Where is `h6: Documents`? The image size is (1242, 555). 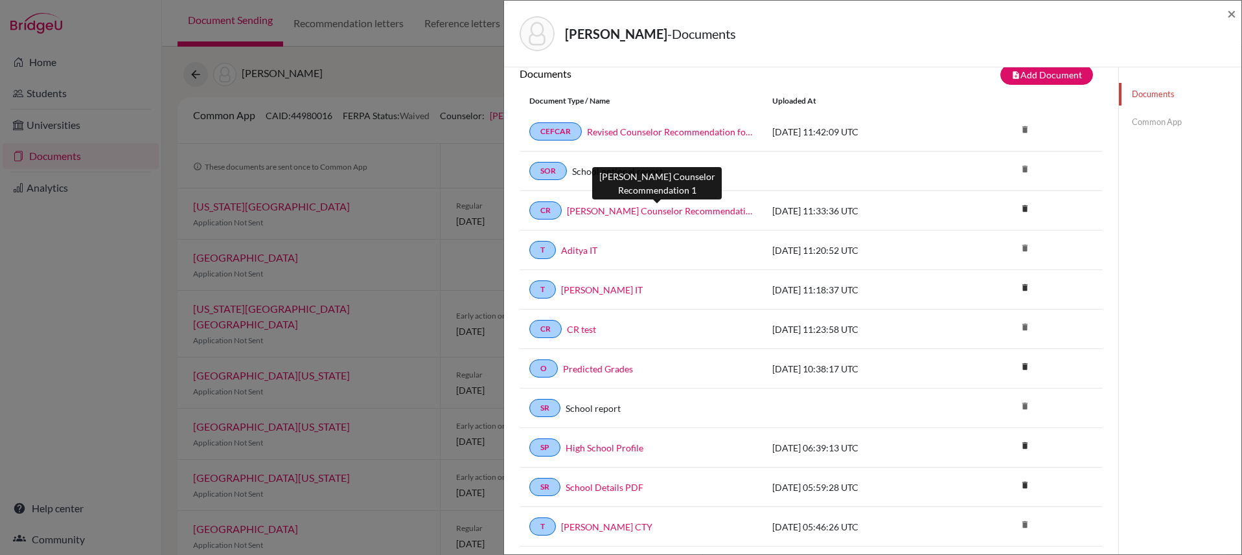
h6: Documents is located at coordinates (665, 73).